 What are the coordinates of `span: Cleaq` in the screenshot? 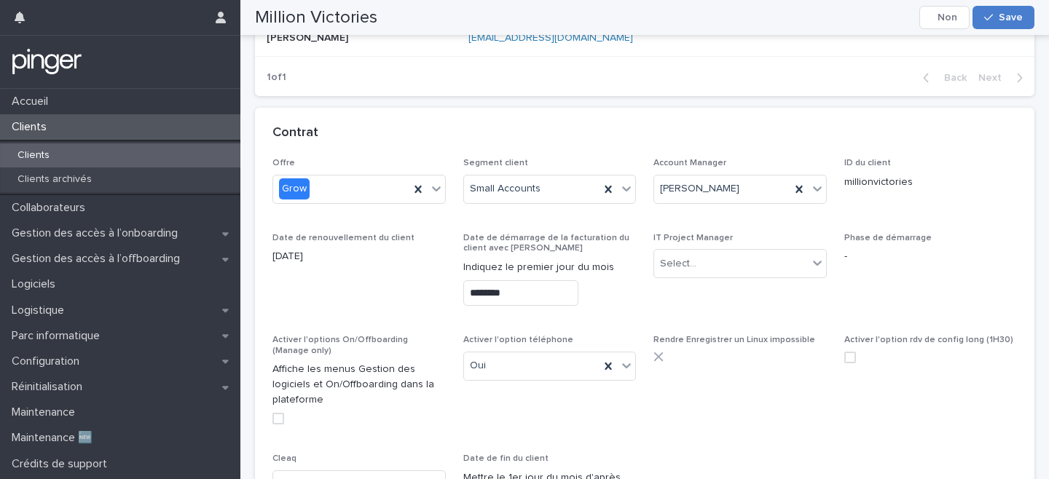 It's located at (284, 459).